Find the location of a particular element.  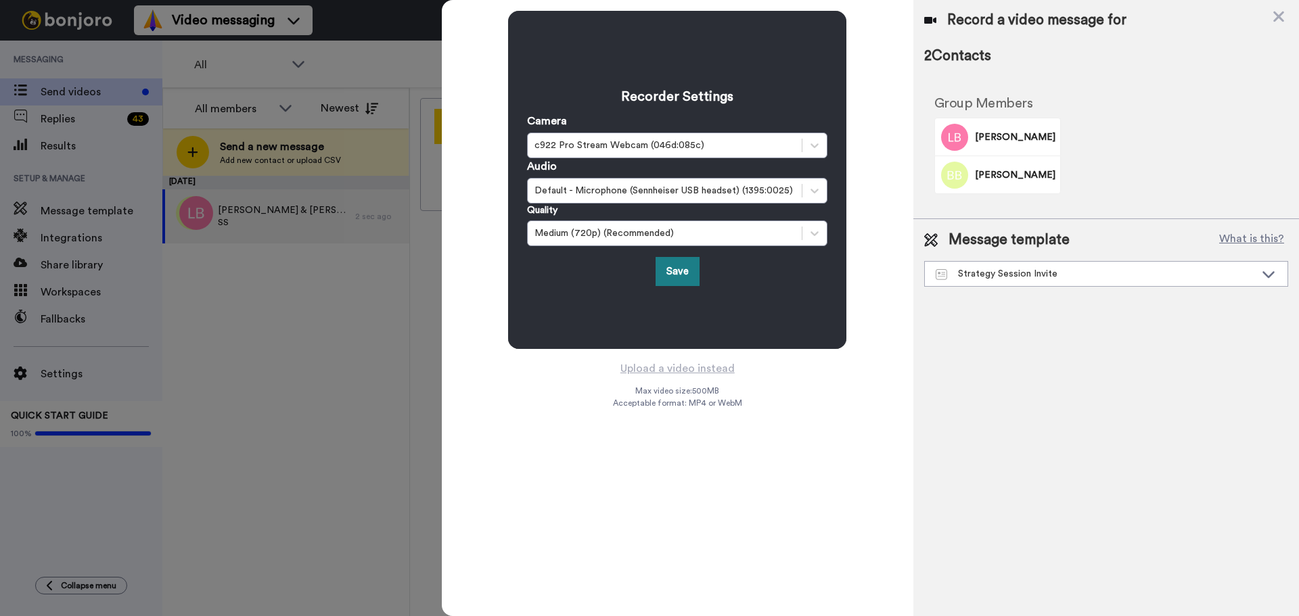

img: Image of Laura Beattie is located at coordinates (954, 137).